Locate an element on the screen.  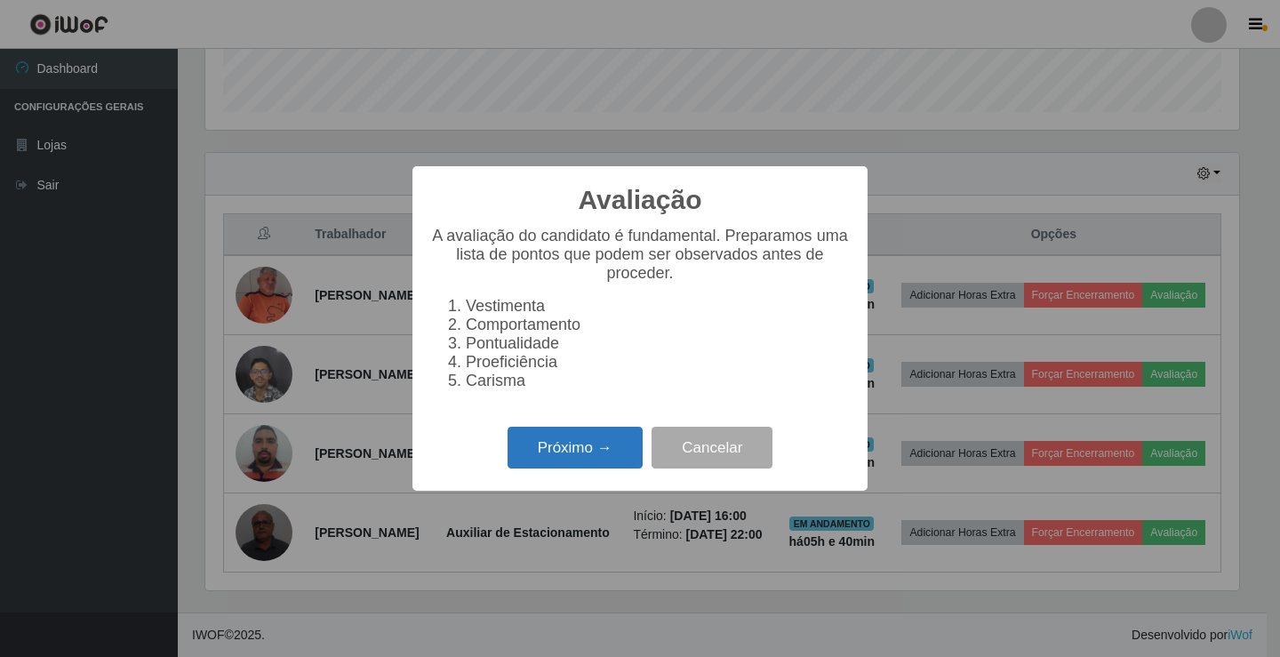
li: Vestimenta is located at coordinates (658, 306).